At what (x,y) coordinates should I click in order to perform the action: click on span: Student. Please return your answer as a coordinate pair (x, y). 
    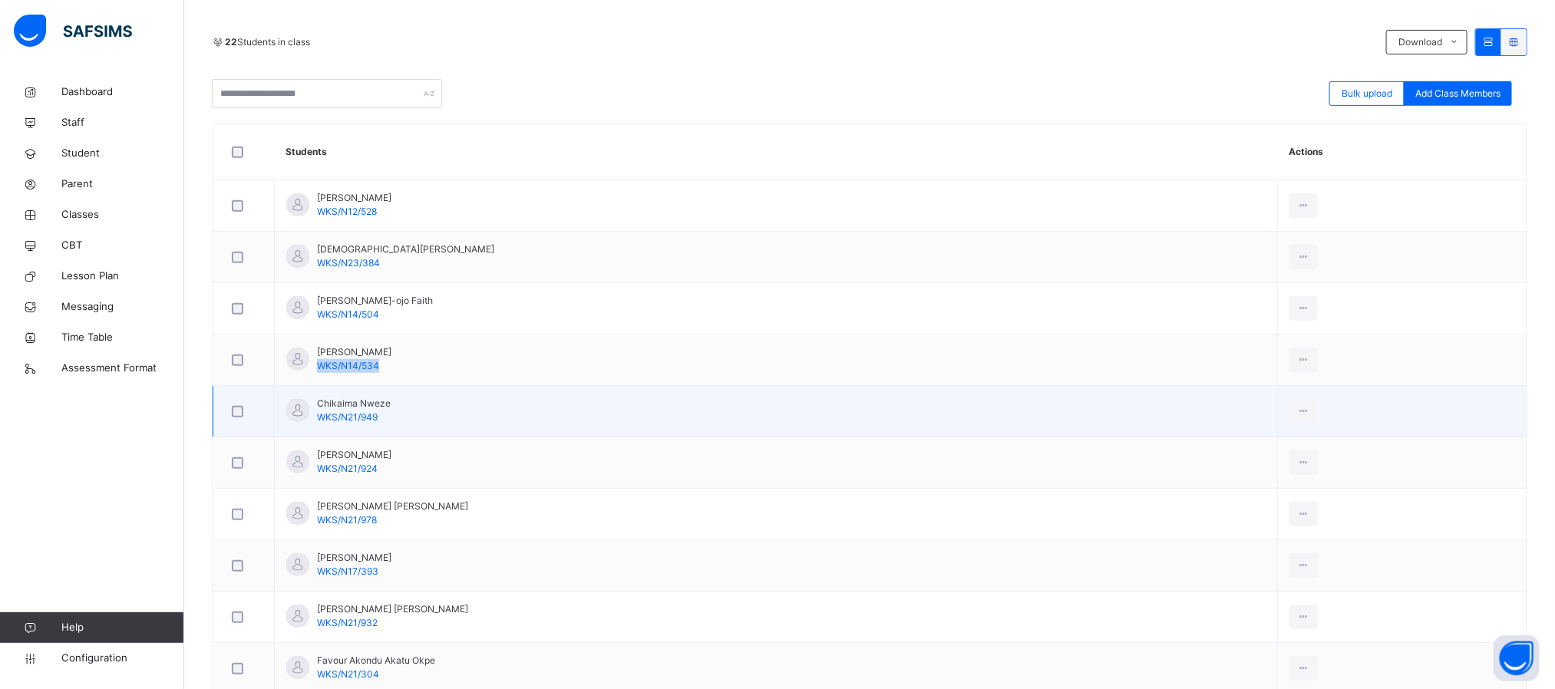
    Looking at the image, I should click on (123, 154).